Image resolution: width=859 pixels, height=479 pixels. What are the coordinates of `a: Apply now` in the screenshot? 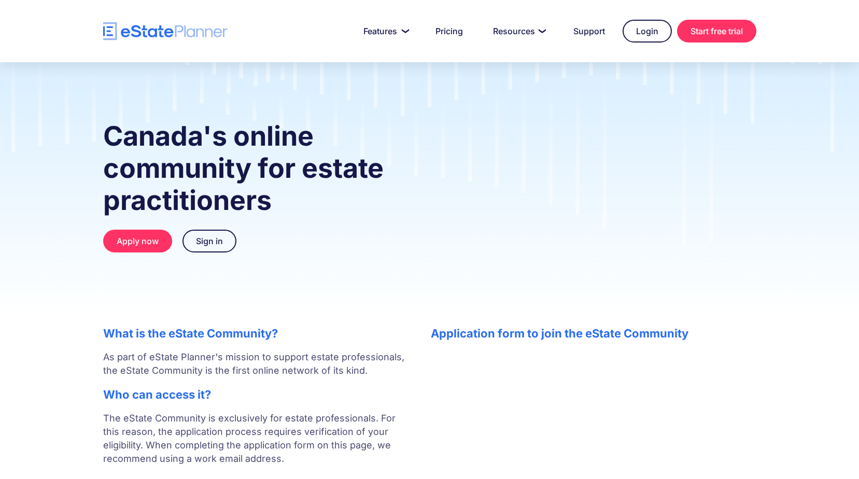 It's located at (137, 241).